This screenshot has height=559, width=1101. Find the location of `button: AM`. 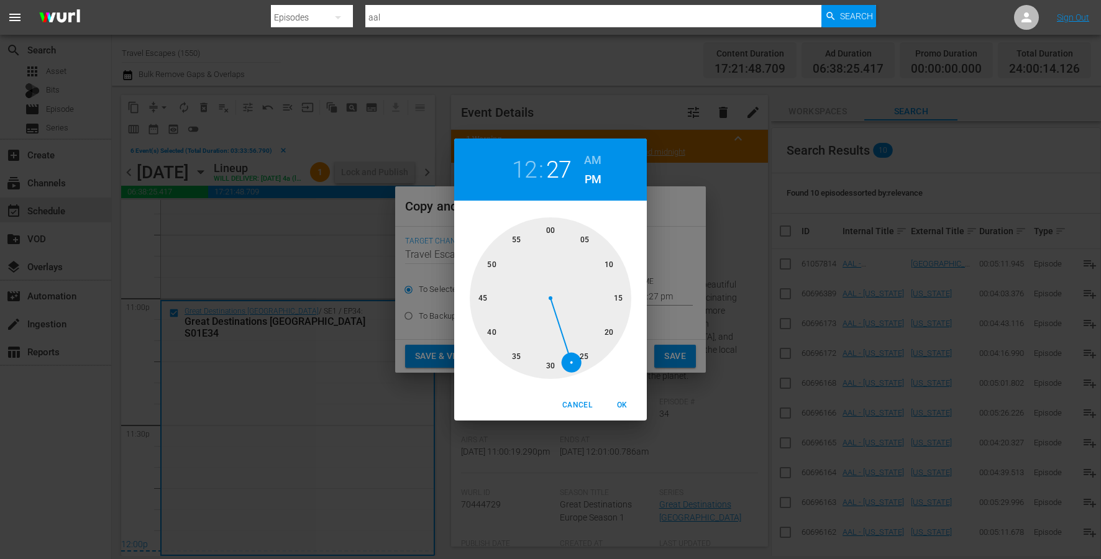

button: AM is located at coordinates (593, 160).